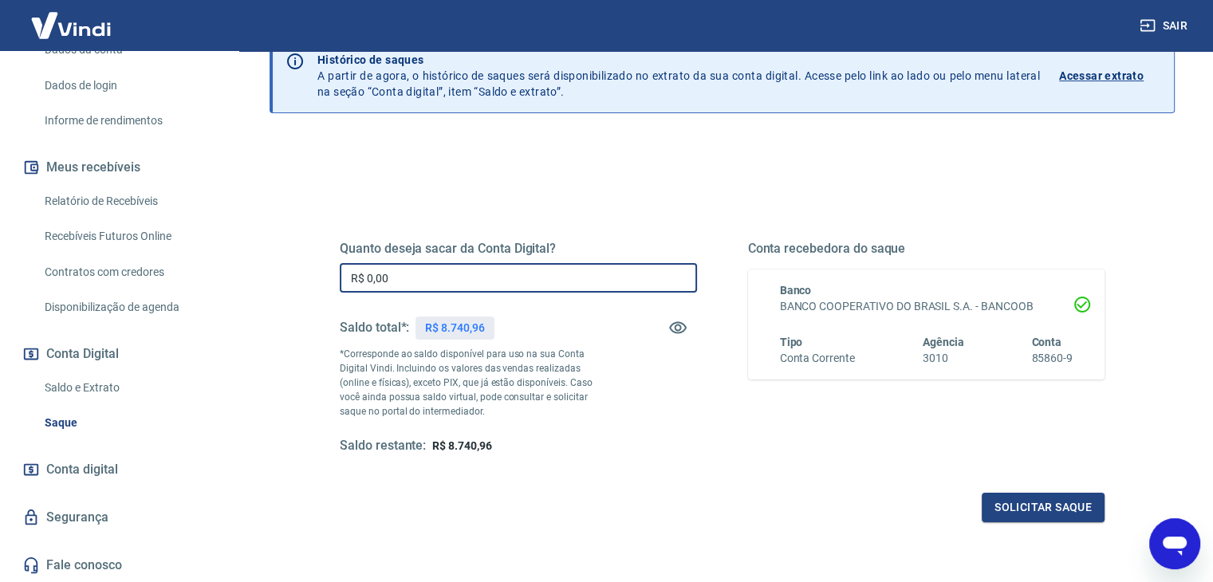  What do you see at coordinates (128, 387) in the screenshot?
I see `a: Saldo e Extrato` at bounding box center [128, 387].